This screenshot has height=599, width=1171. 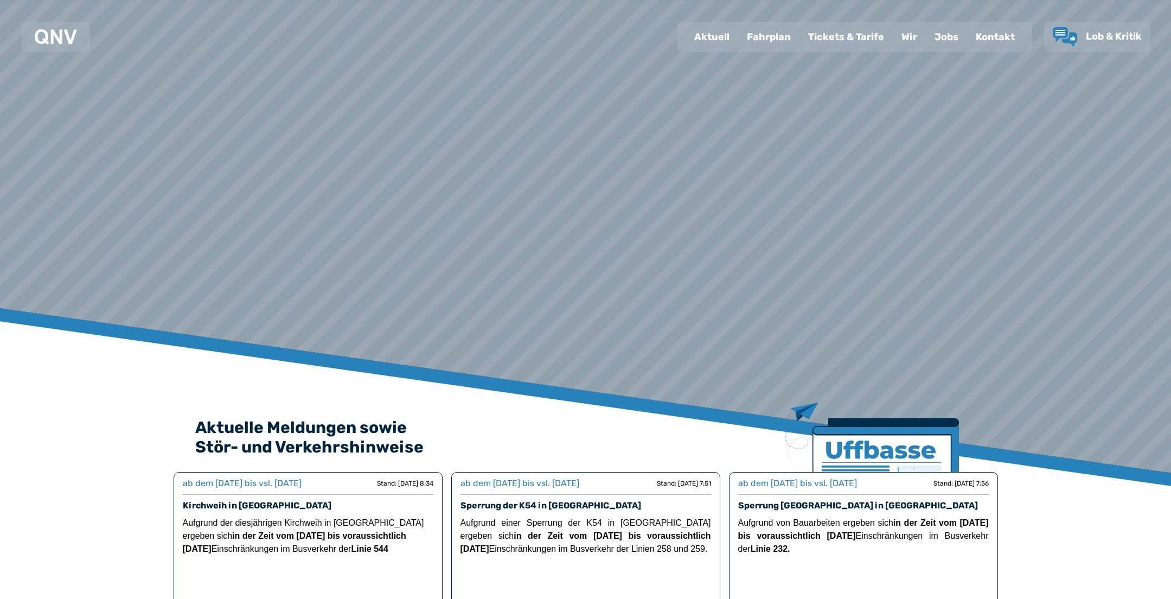 What do you see at coordinates (586, 437) in the screenshot?
I see `h2: Aktuelle Meldungen sowie Stör- und Verkehrshinweise` at bounding box center [586, 437].